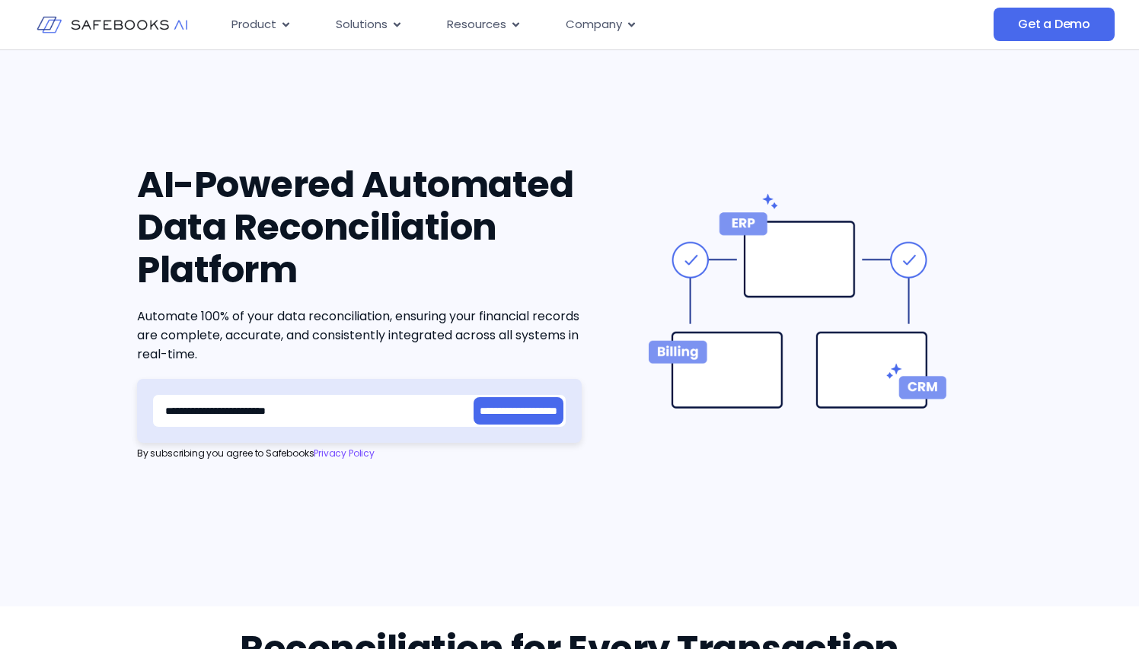 This screenshot has width=1139, height=649. I want to click on span: Company, so click(594, 24).